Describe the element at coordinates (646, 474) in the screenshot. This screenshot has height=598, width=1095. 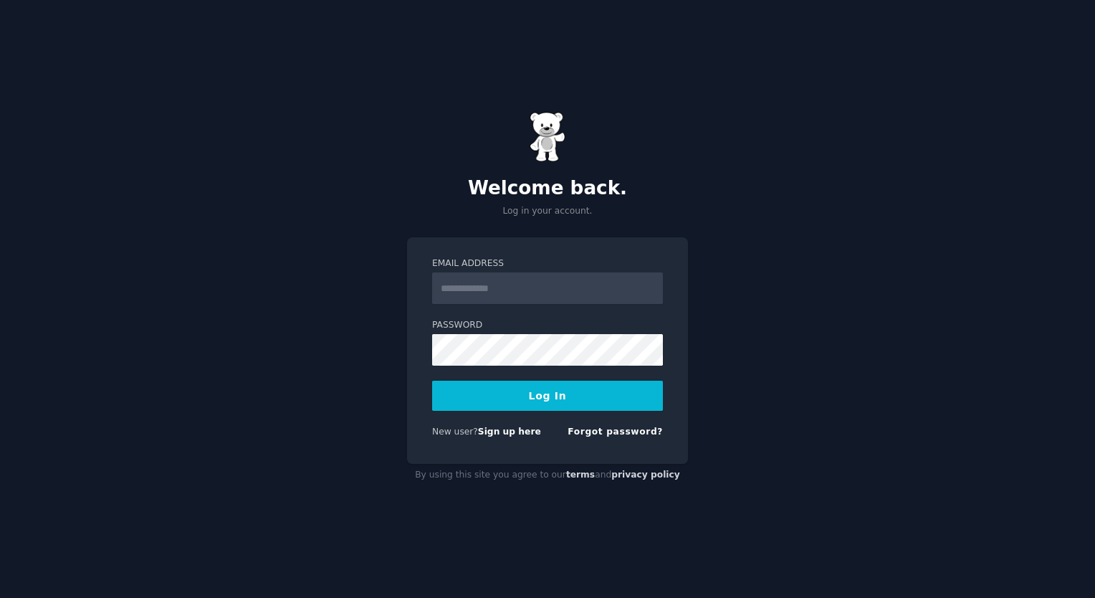
I see `a: privacy policy` at that location.